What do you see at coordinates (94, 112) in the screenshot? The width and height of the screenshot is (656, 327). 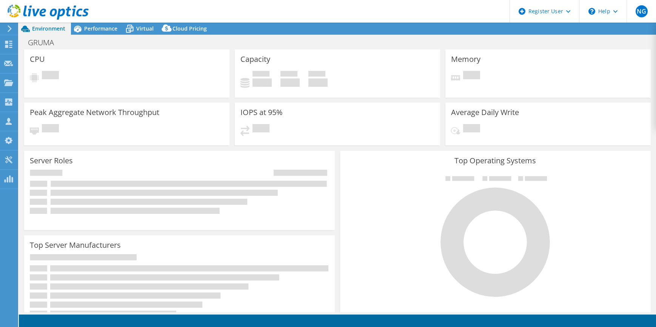 I see `h3: Peak Aggregate Network Throughput` at bounding box center [94, 112].